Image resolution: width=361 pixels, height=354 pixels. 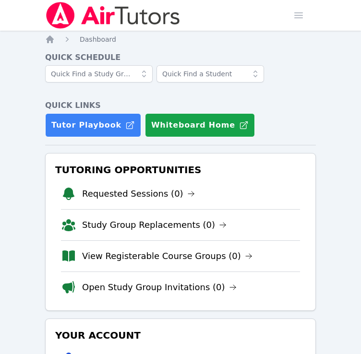 What do you see at coordinates (98, 39) in the screenshot?
I see `span: Dashboard` at bounding box center [98, 39].